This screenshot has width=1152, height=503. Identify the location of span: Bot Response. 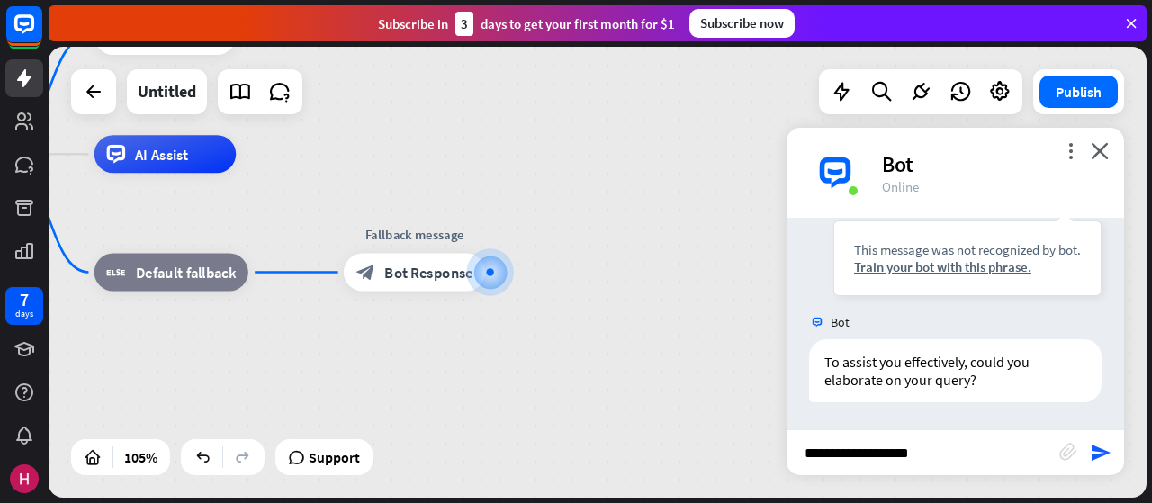
(428, 272).